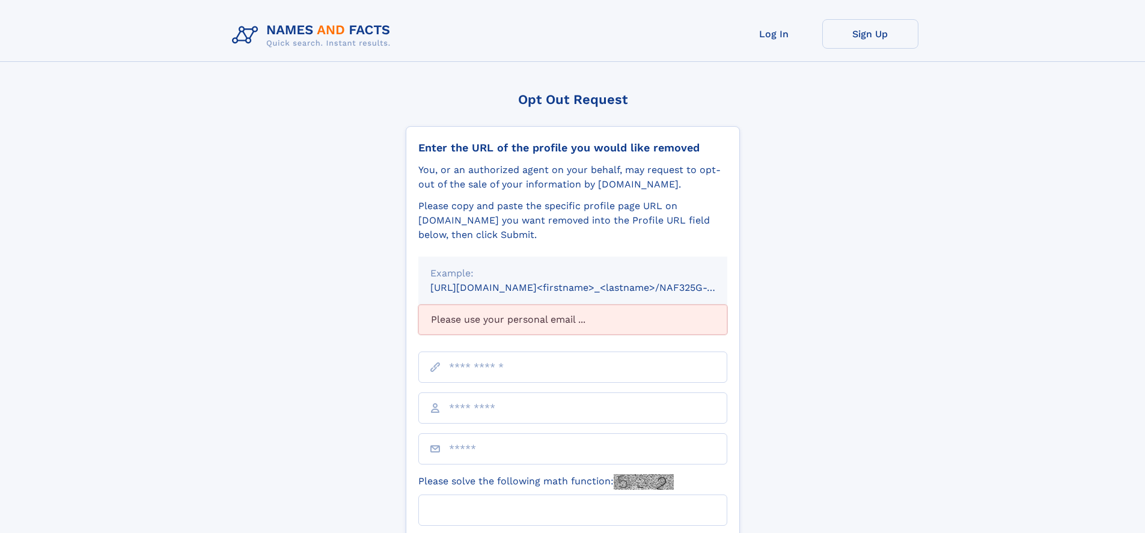 Image resolution: width=1145 pixels, height=533 pixels. What do you see at coordinates (774, 34) in the screenshot?
I see `a: Log In` at bounding box center [774, 34].